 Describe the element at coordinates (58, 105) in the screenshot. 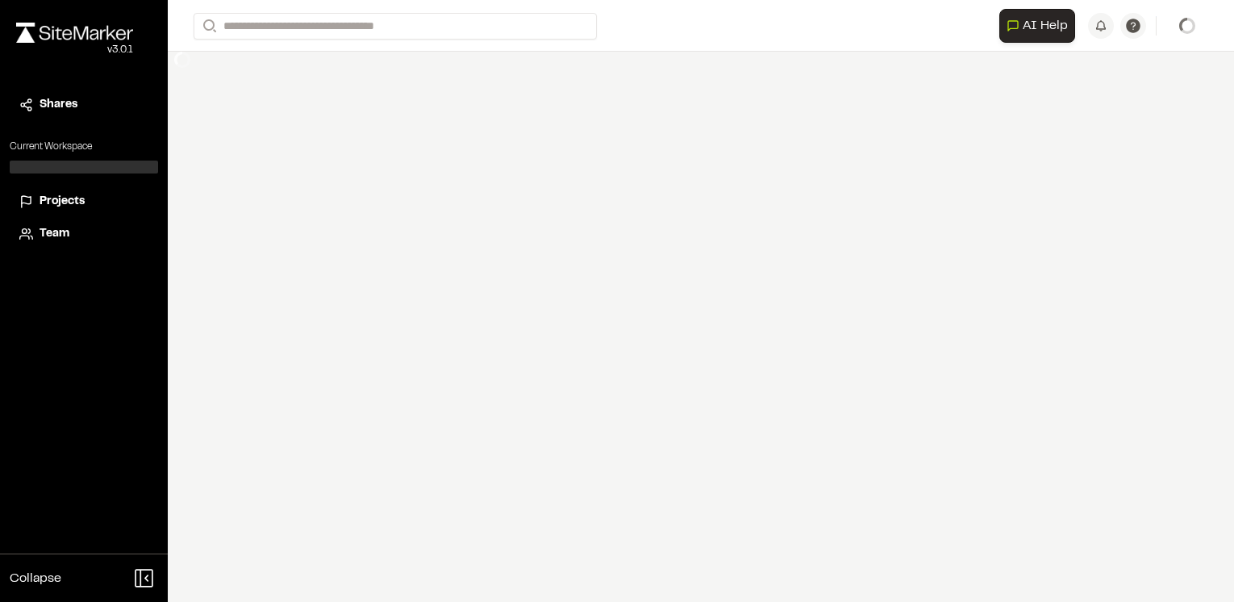

I see `span: Shares` at that location.